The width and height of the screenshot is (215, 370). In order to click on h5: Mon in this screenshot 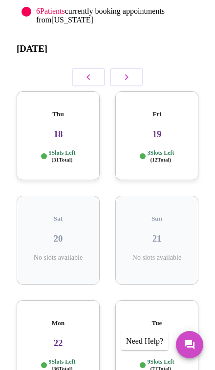, I will do `click(58, 323)`.